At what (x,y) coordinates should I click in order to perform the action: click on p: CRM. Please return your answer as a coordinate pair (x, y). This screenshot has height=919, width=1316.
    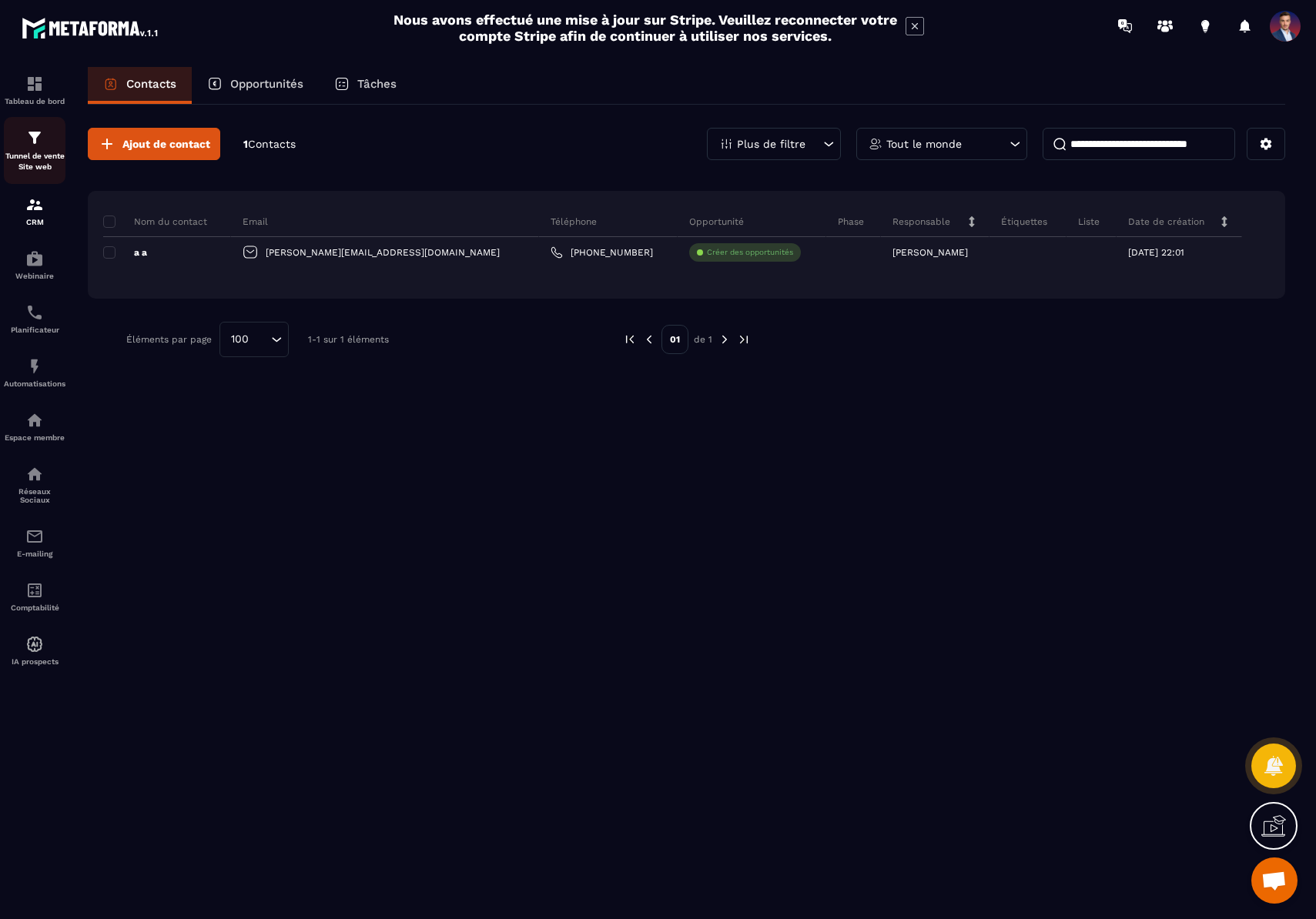
    Looking at the image, I should click on (35, 222).